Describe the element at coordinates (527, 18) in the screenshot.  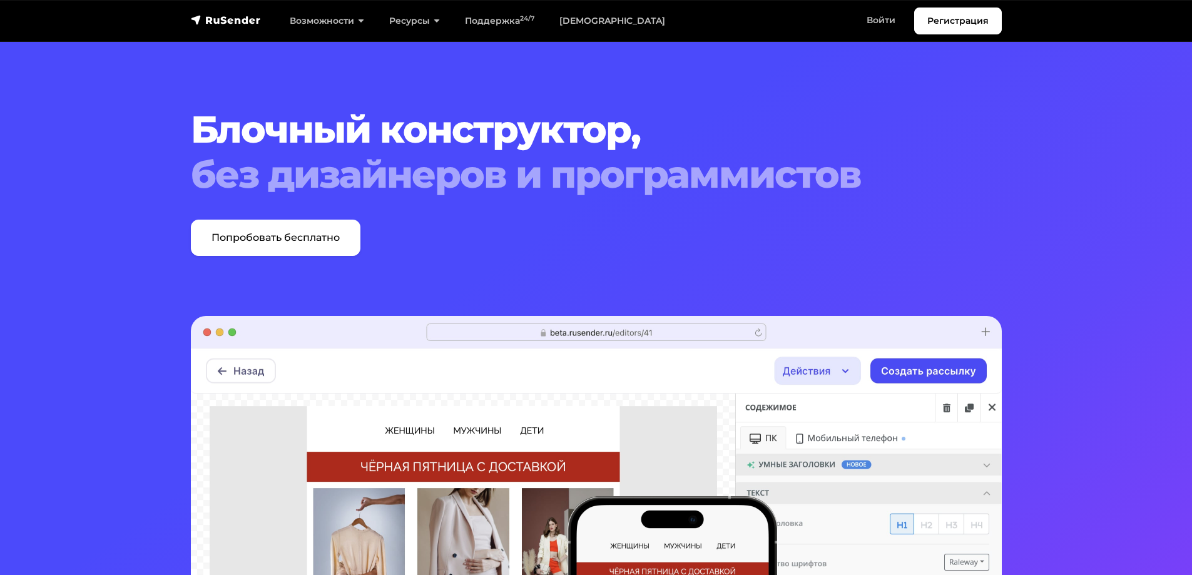
I see `sup: 24/7` at that location.